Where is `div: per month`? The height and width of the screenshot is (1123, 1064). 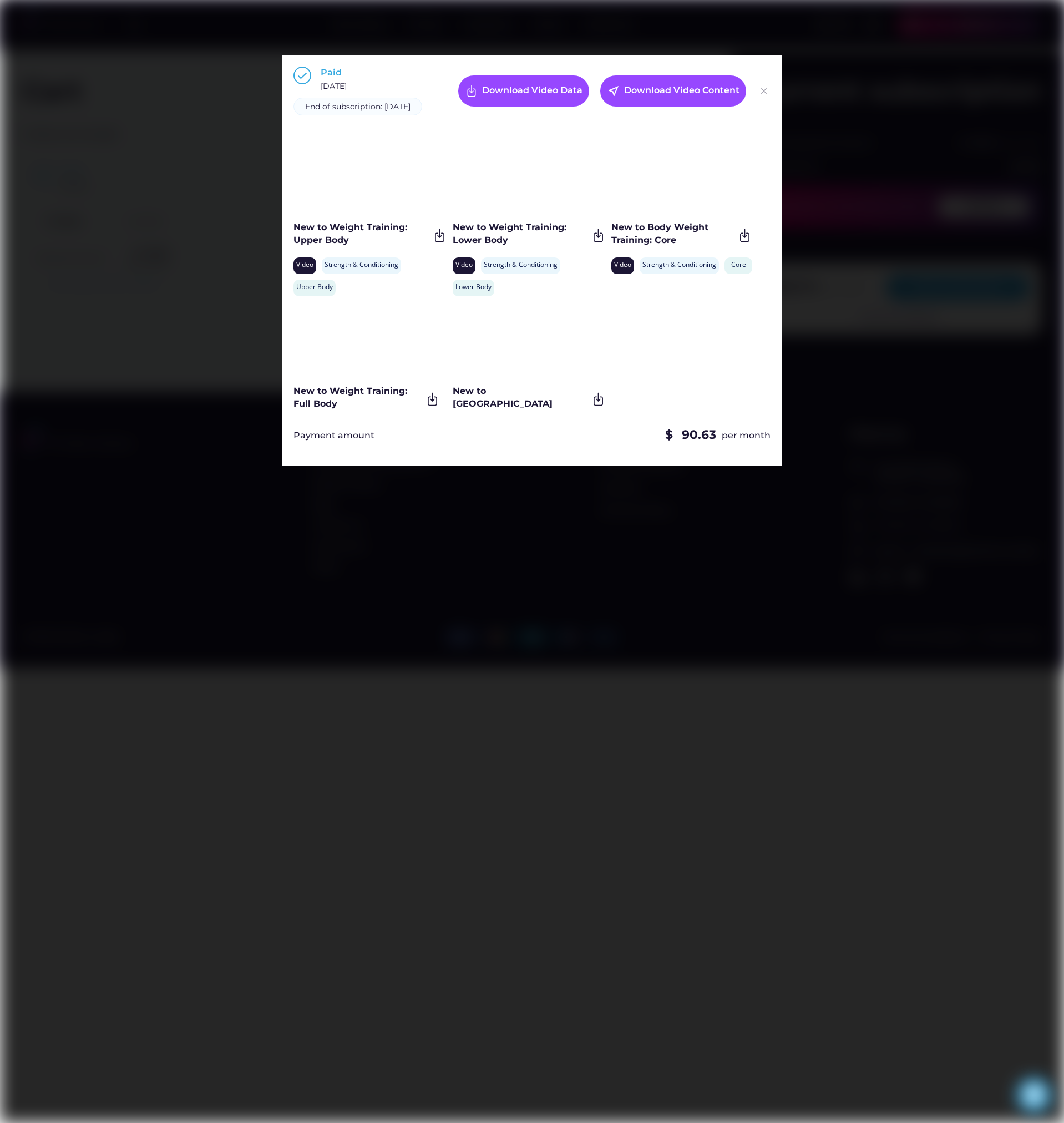
div: per month is located at coordinates (746, 436).